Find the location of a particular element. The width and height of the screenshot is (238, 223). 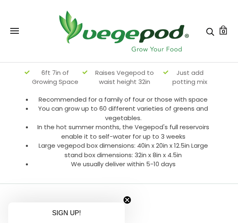

span: Raises Vegepod to waist height 32in is located at coordinates (125, 77).